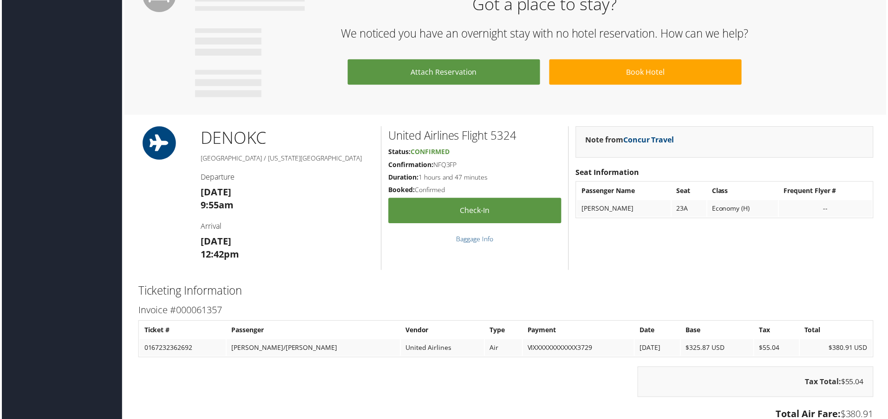 This screenshot has width=888, height=419. What do you see at coordinates (475, 178) in the screenshot?
I see `h5: 1 hours and 47 minutes` at bounding box center [475, 178].